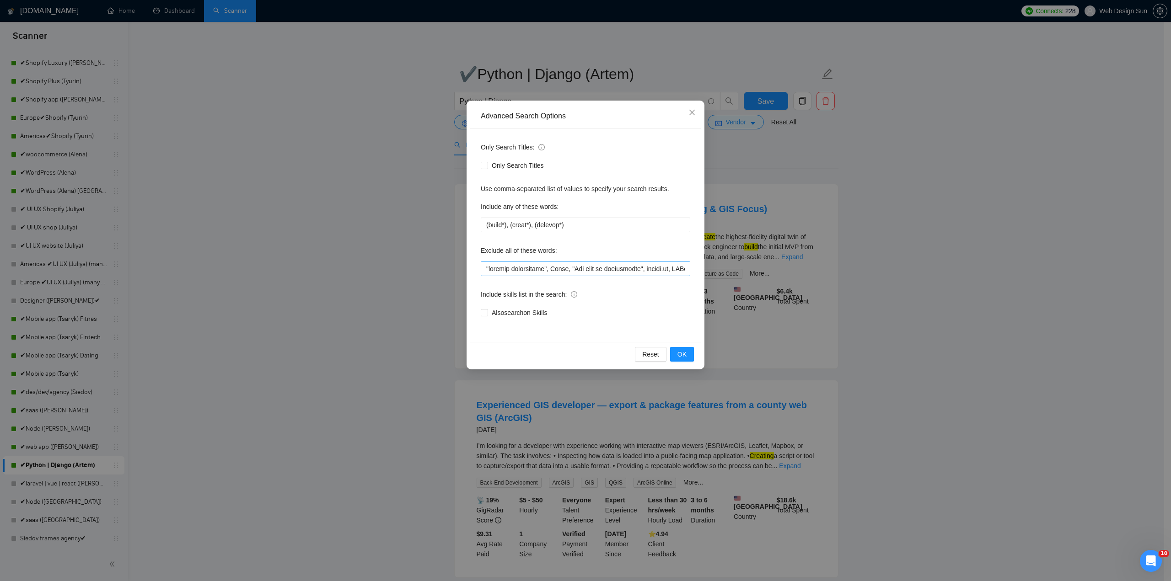 The height and width of the screenshot is (581, 1171). I want to click on label: Exclude all of these words:, so click(519, 251).